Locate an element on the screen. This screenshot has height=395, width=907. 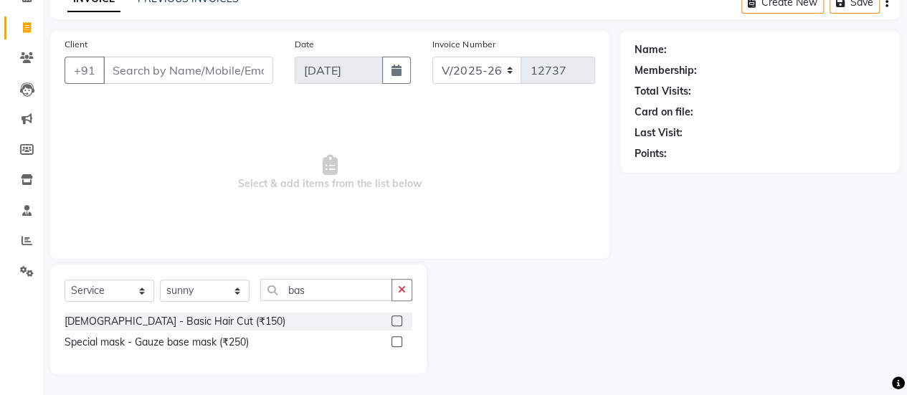
div: Points: is located at coordinates (651, 154).